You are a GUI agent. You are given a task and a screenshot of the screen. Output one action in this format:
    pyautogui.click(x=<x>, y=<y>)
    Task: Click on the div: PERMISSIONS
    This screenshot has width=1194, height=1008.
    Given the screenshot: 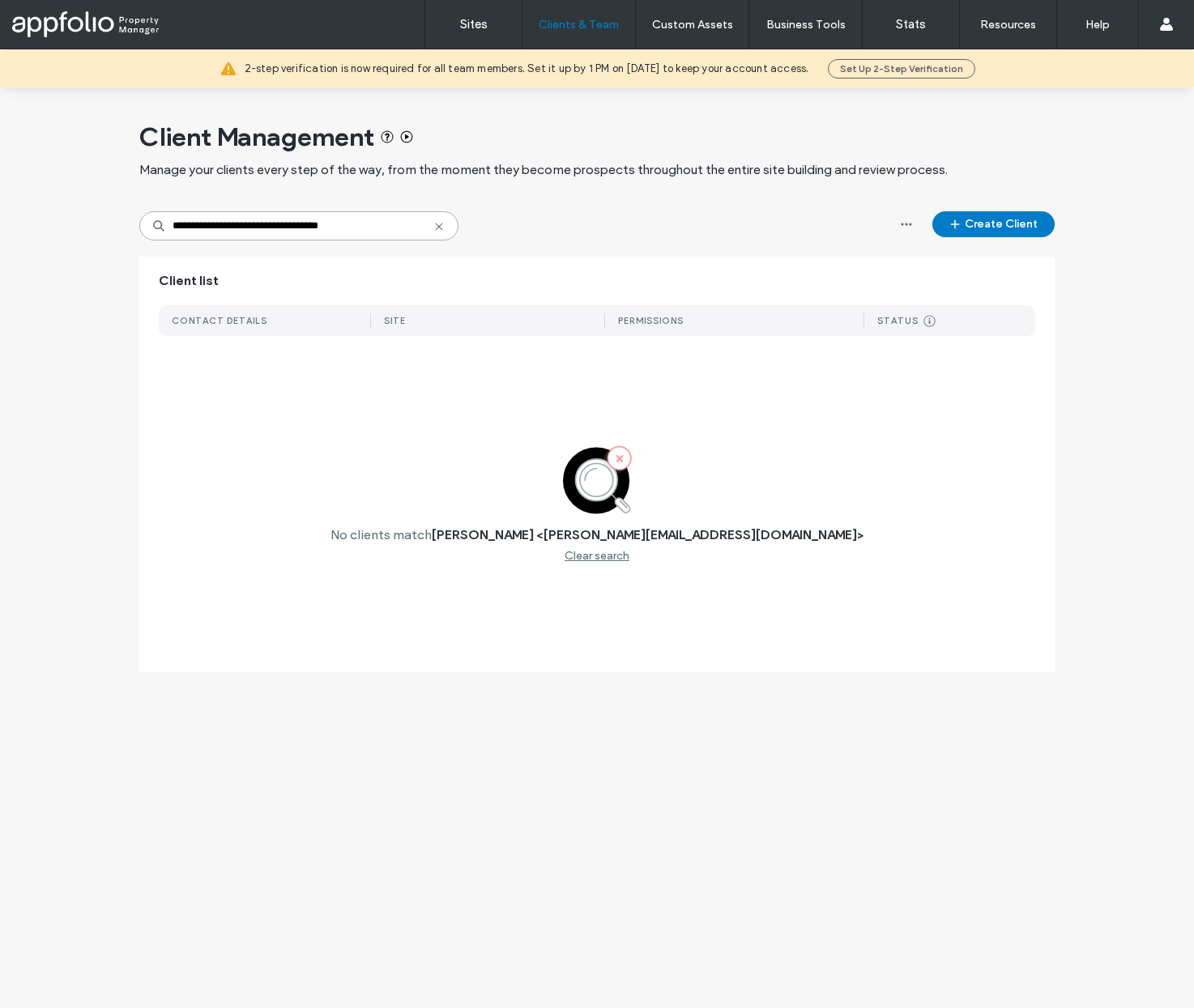 What is the action you would take?
    pyautogui.click(x=651, y=321)
    